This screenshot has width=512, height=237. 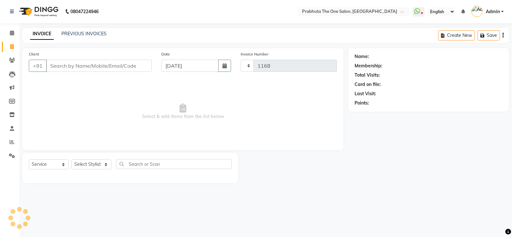 I want to click on label: Client, so click(x=34, y=54).